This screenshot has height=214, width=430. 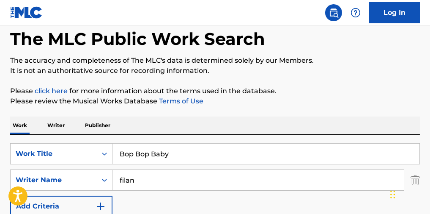 What do you see at coordinates (51, 91) in the screenshot?
I see `a: click here` at bounding box center [51, 91].